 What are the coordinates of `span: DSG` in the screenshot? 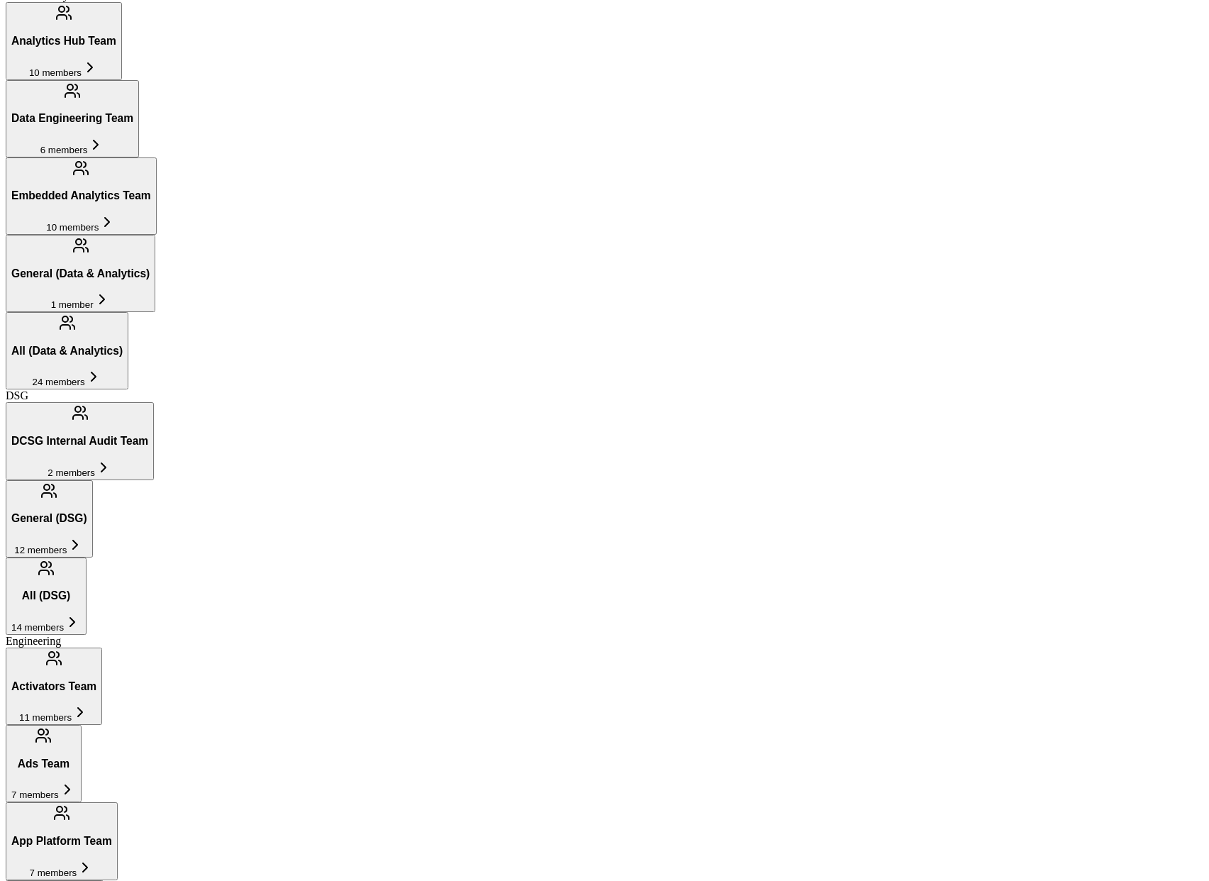 It's located at (17, 395).